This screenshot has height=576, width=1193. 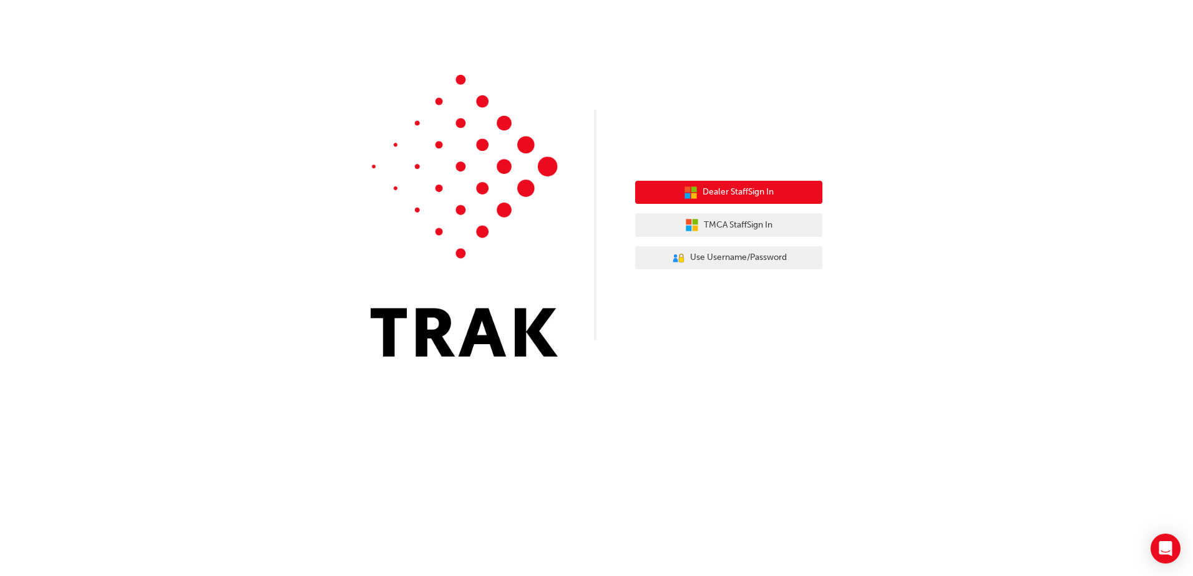 I want to click on div: Open Intercom Messenger, so click(x=1165, y=549).